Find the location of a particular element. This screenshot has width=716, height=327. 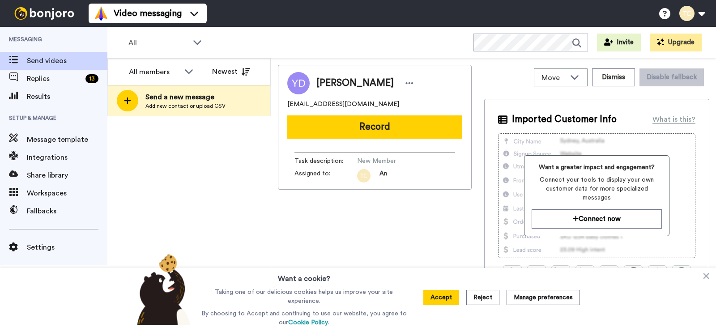

img: vm-color.svg is located at coordinates (101, 13).